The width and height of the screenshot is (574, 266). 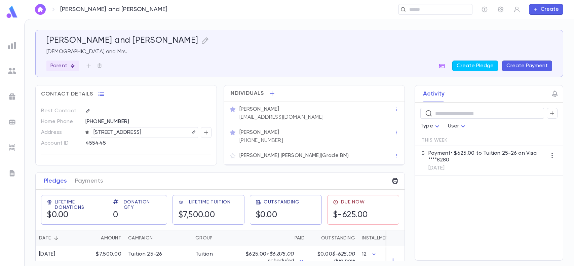 What do you see at coordinates (63, 66) in the screenshot?
I see `div: Parent` at bounding box center [63, 66].